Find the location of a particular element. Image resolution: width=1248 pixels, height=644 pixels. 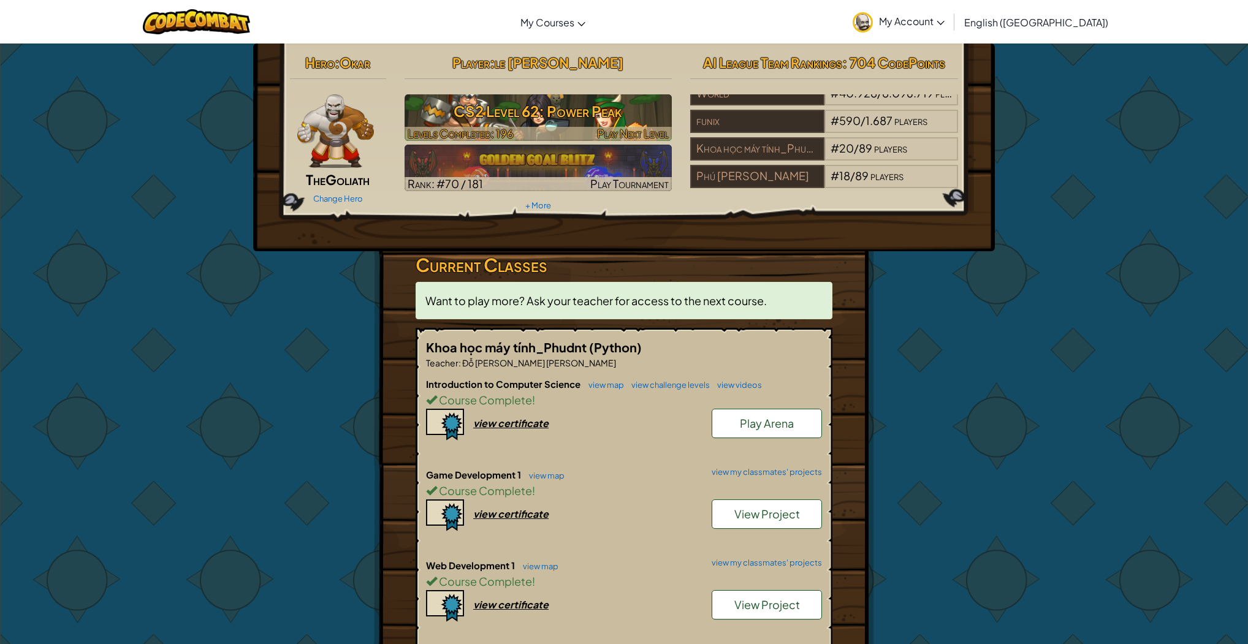

span: AI League Team Rankings is located at coordinates (772, 63).